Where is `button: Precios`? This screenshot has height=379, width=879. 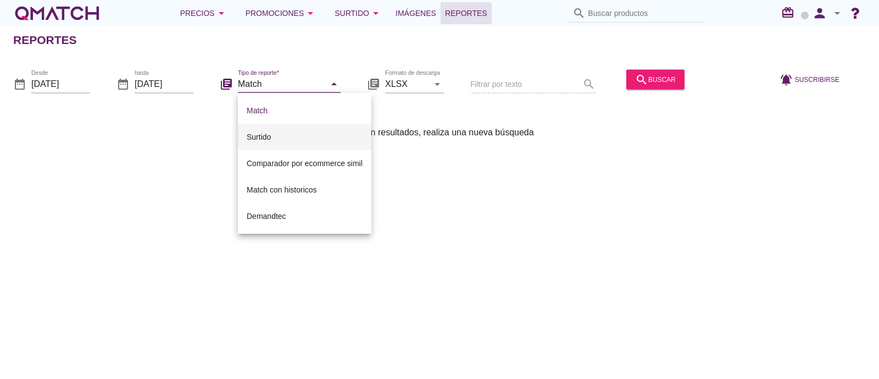 button: Precios is located at coordinates (204, 13).